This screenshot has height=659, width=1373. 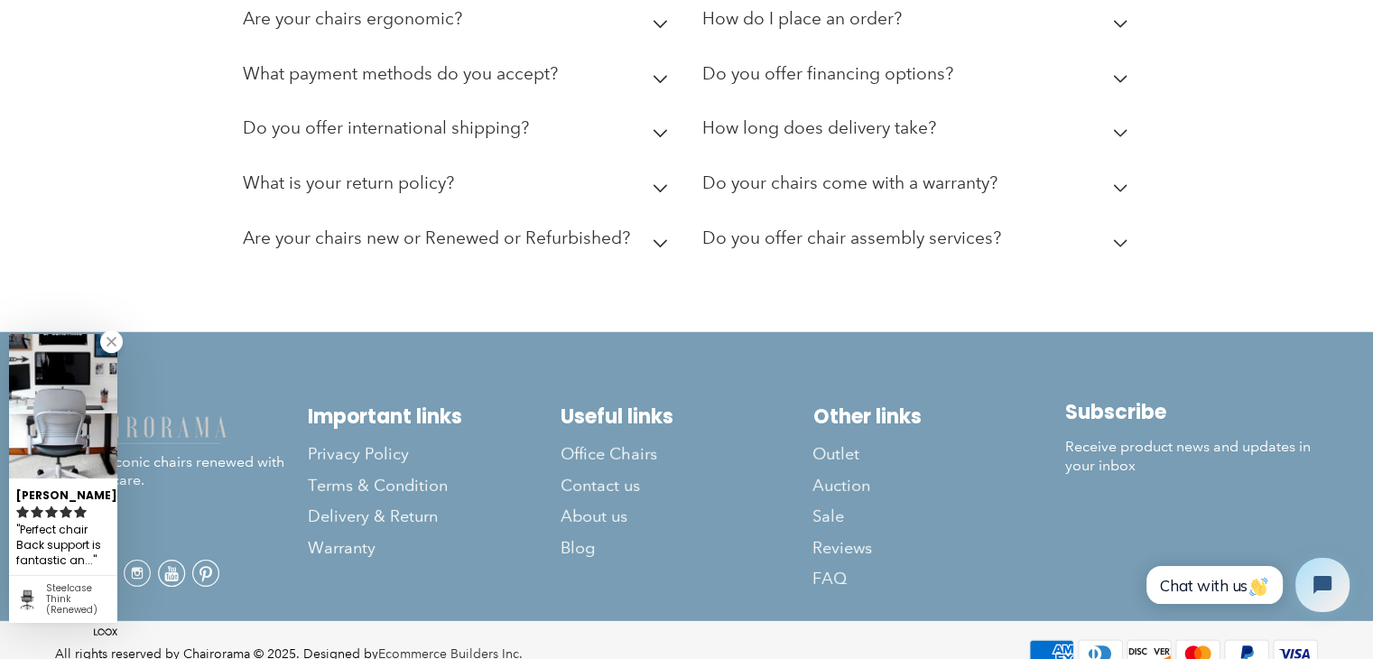 What do you see at coordinates (63, 406) in the screenshot?
I see `img: Taine T. review of Steelcase Think (Renewed)` at bounding box center [63, 406].